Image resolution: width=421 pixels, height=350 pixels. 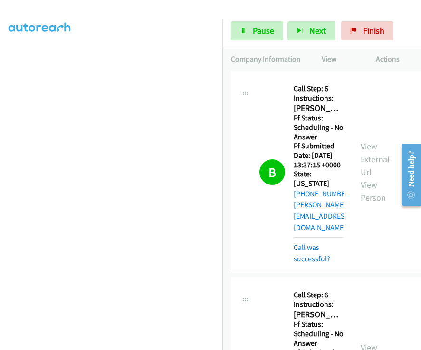 What do you see at coordinates (272, 172) in the screenshot?
I see `h1: B` at bounding box center [272, 172].